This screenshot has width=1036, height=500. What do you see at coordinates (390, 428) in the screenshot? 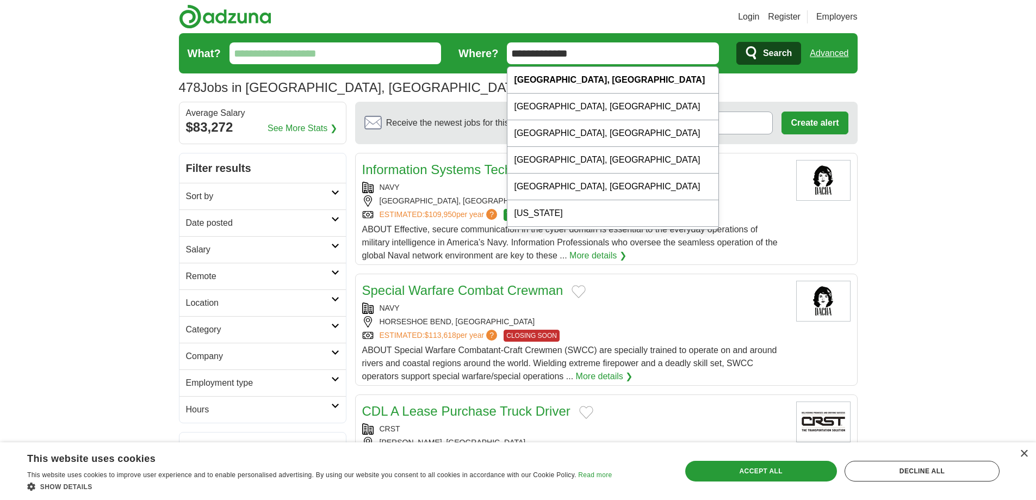
I see `a: CRST` at bounding box center [390, 428].